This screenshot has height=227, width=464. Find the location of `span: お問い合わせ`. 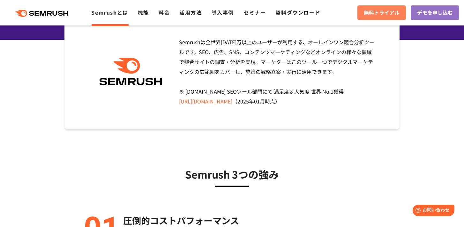

span: お問い合わせ is located at coordinates (29, 8).